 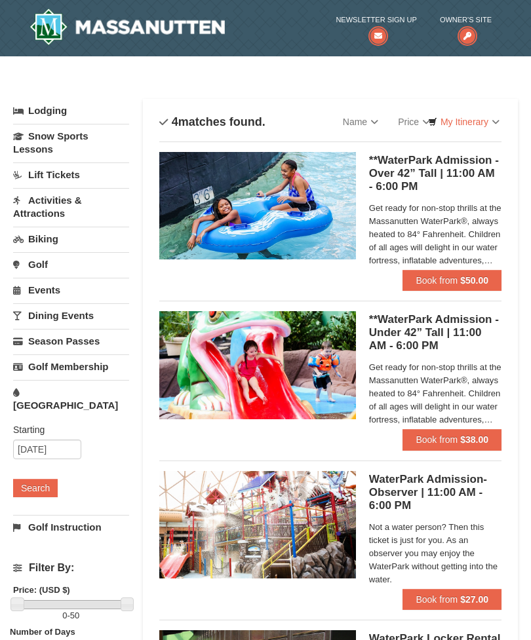 I want to click on img: 6619917-738-d4d758dd.jpg, so click(x=258, y=365).